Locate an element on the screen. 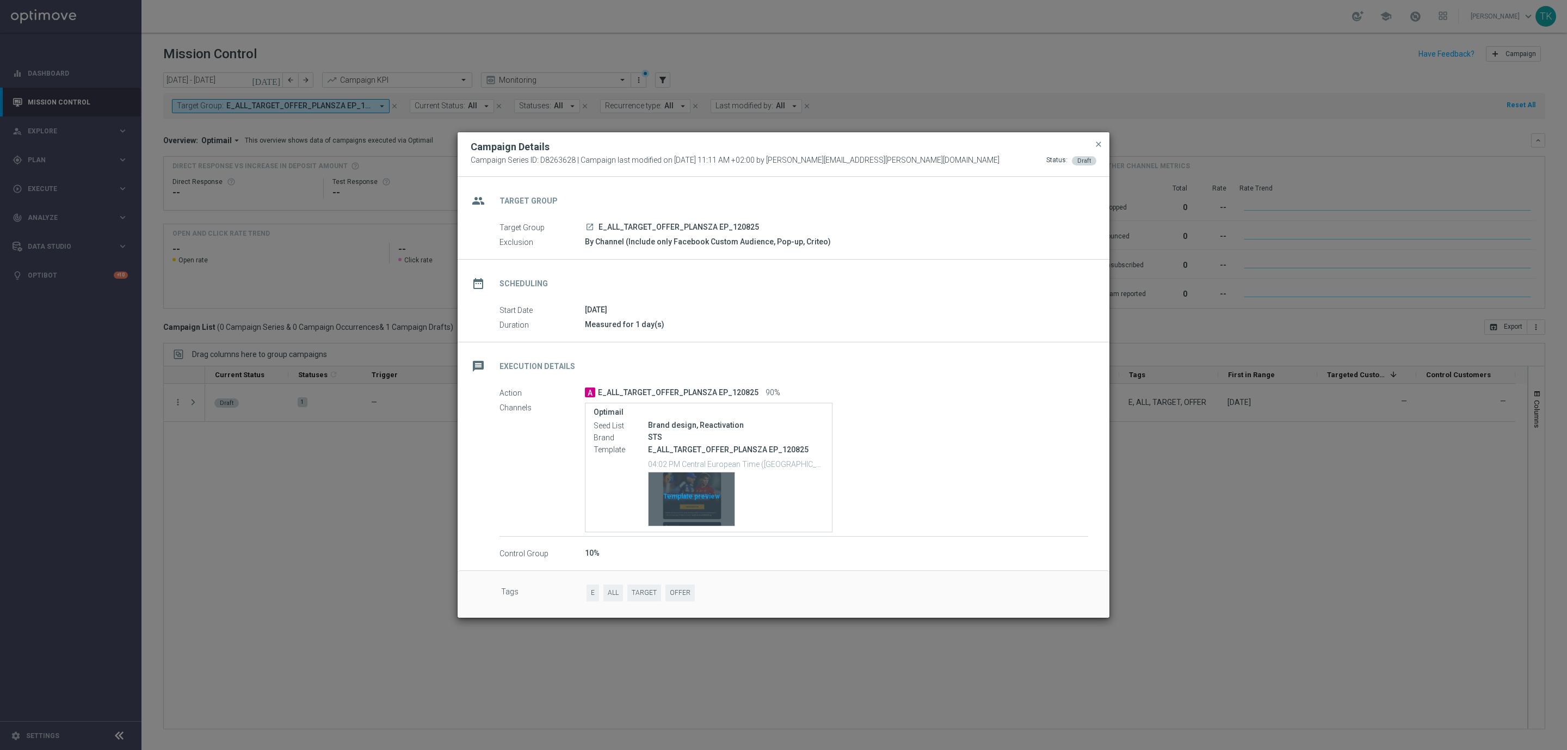  a: launch is located at coordinates (590, 227).